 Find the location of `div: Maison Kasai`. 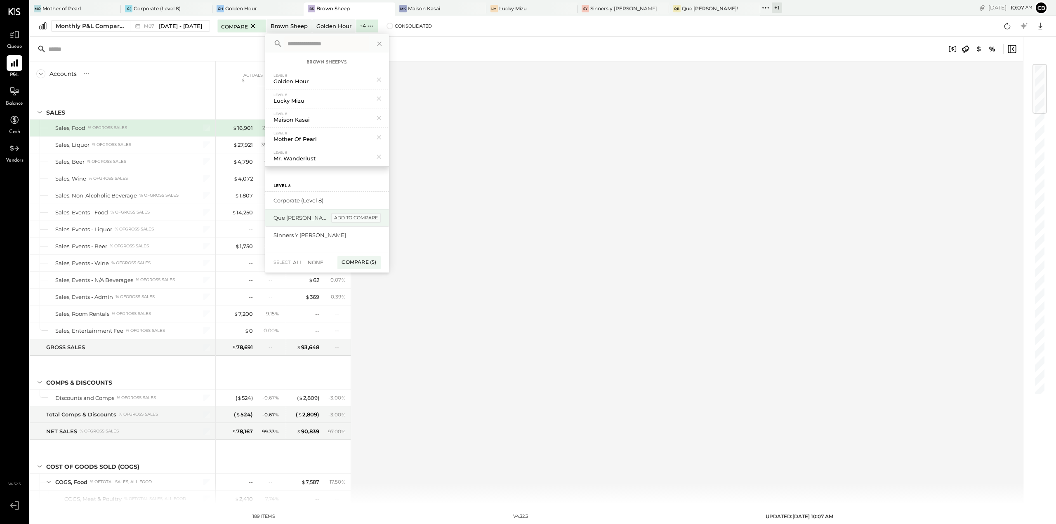

div: Maison Kasai is located at coordinates (321, 120).